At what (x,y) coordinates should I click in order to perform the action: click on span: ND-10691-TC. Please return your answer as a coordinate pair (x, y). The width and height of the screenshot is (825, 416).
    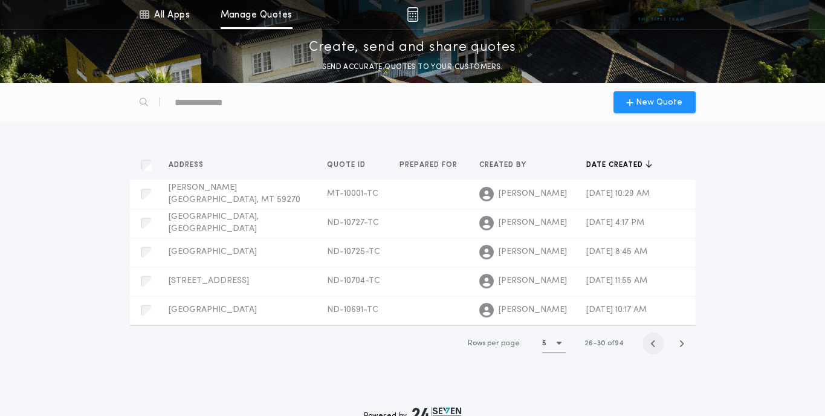
    Looking at the image, I should click on (353, 310).